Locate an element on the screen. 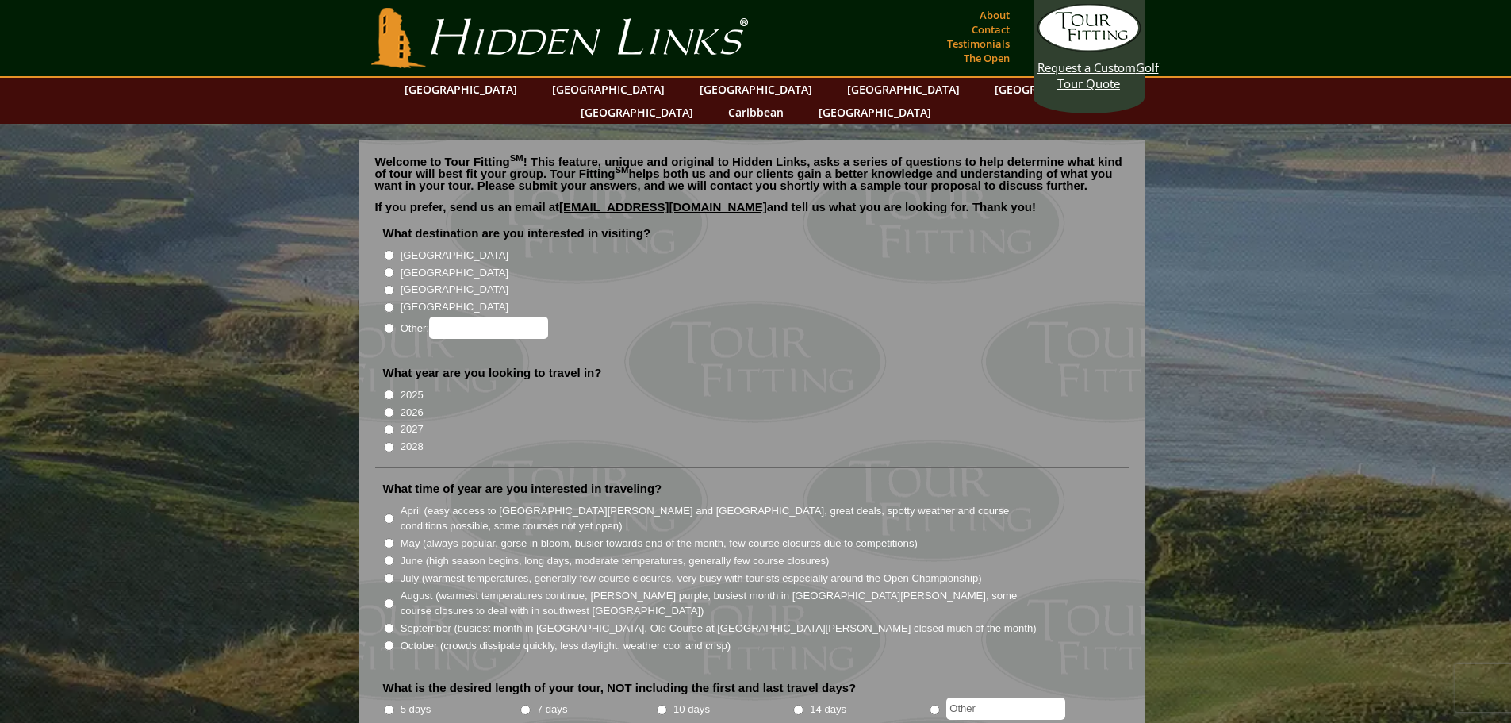 This screenshot has height=723, width=1511. a: About is located at coordinates (995, 15).